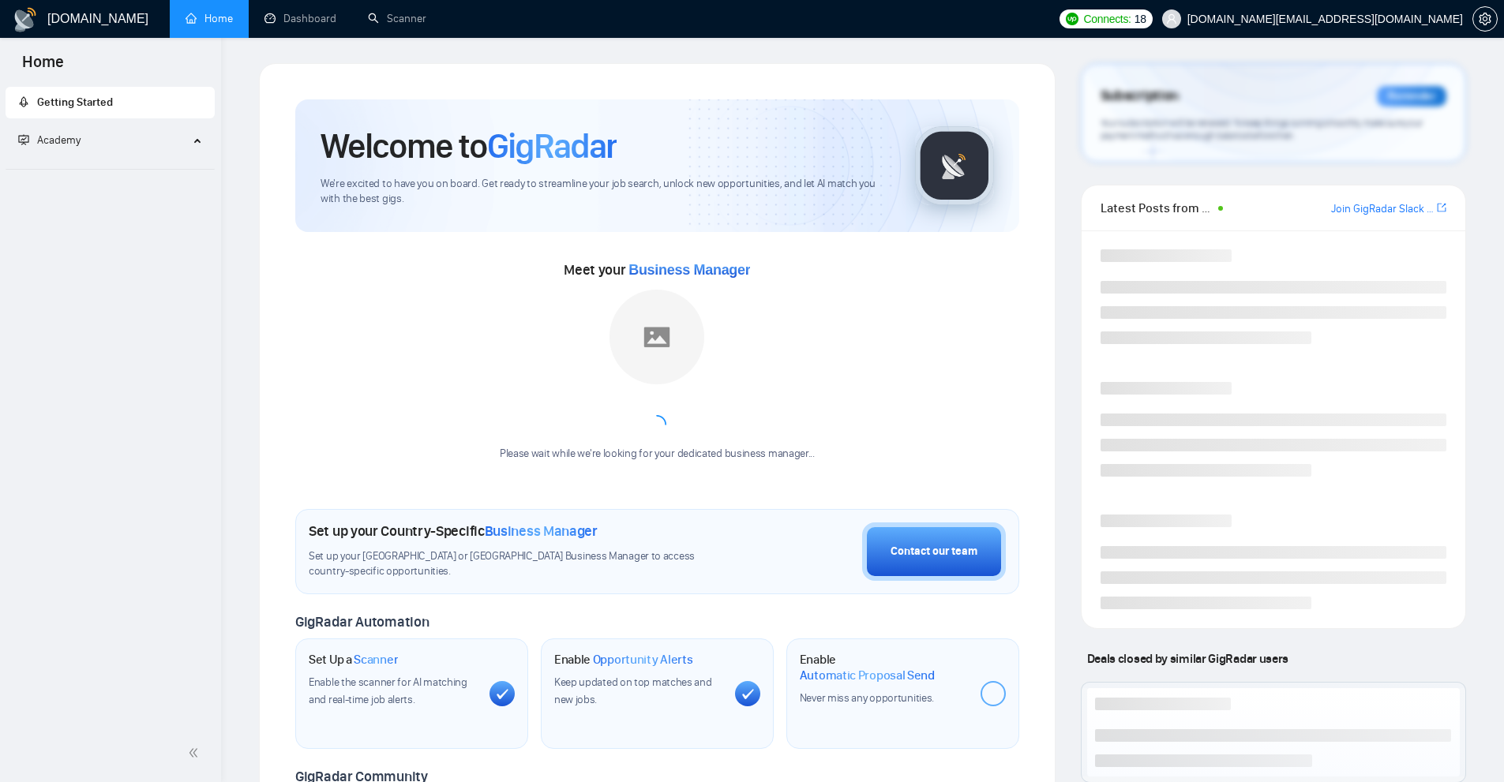 Image resolution: width=1504 pixels, height=782 pixels. I want to click on div: Please wait while we're looking for your dedicated business manager..., so click(657, 454).